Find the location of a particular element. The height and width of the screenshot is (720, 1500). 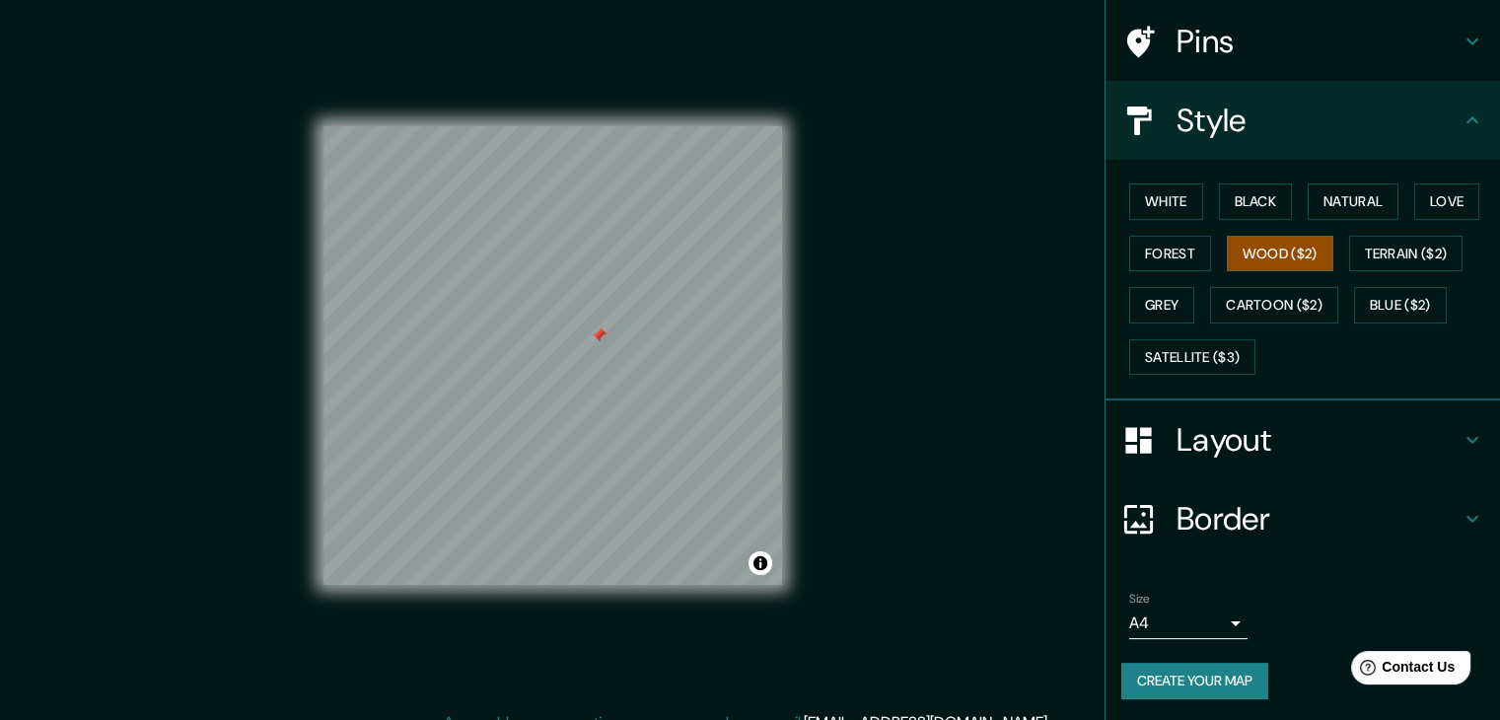

button: Toggle attribution is located at coordinates (760, 563).